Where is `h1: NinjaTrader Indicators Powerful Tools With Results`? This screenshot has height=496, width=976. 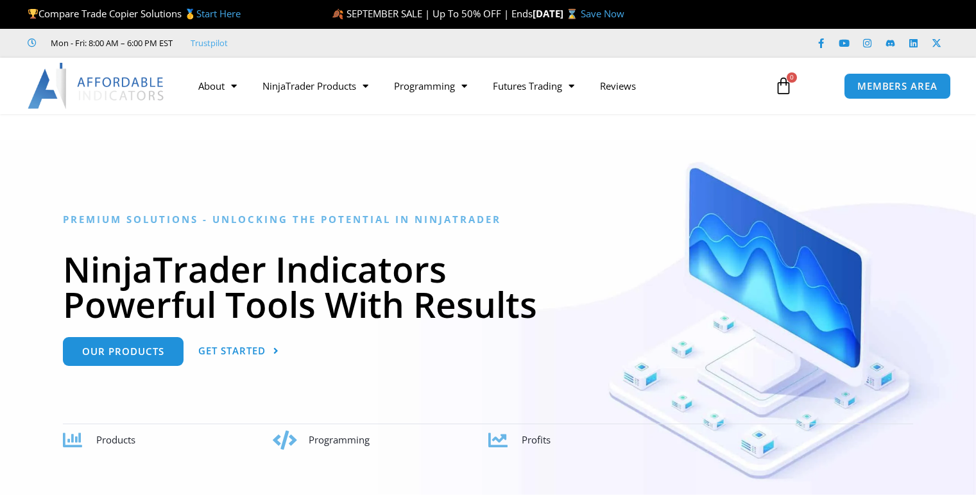 h1: NinjaTrader Indicators Powerful Tools With Results is located at coordinates (487, 287).